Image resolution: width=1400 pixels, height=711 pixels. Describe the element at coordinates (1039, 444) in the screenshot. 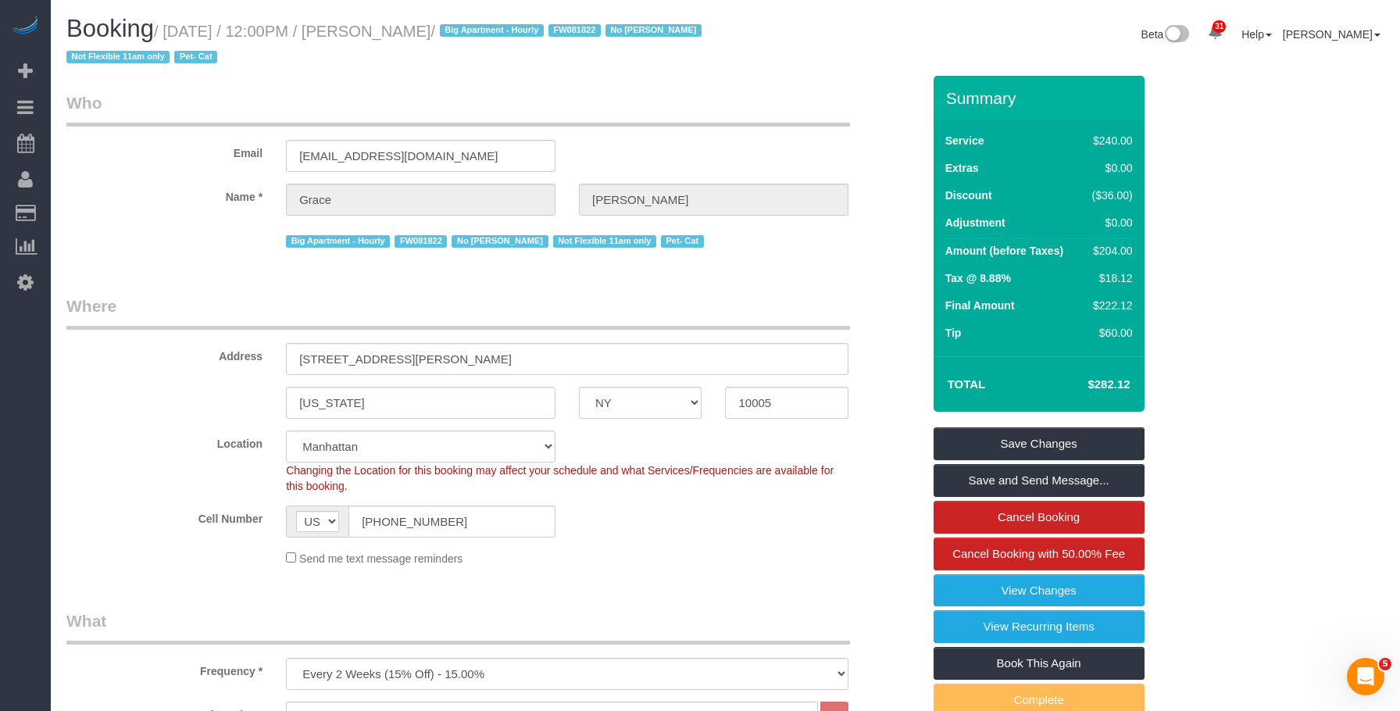

I see `a: Save Changes` at that location.